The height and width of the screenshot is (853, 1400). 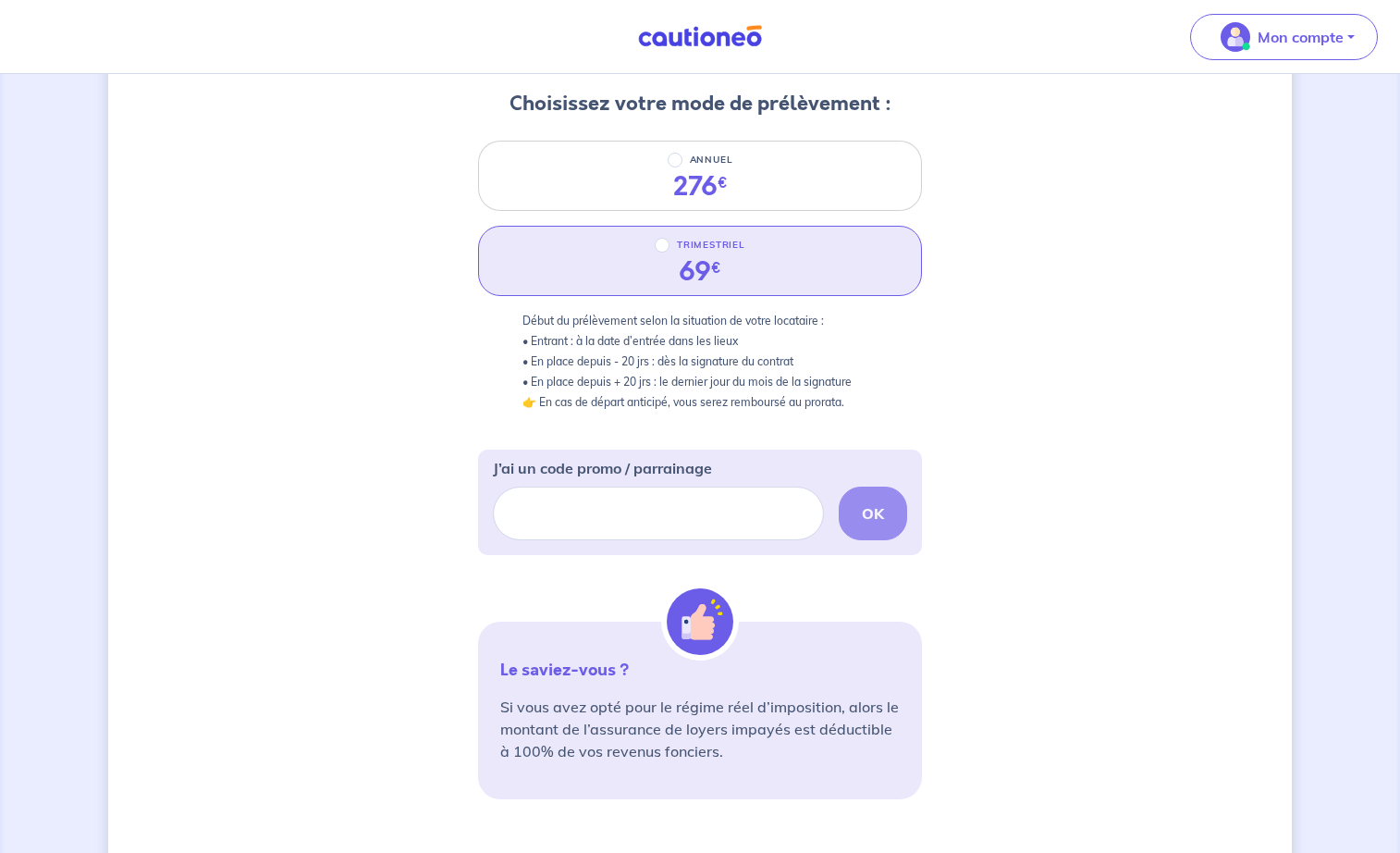 I want to click on p: TRIMESTRIEL, so click(x=710, y=246).